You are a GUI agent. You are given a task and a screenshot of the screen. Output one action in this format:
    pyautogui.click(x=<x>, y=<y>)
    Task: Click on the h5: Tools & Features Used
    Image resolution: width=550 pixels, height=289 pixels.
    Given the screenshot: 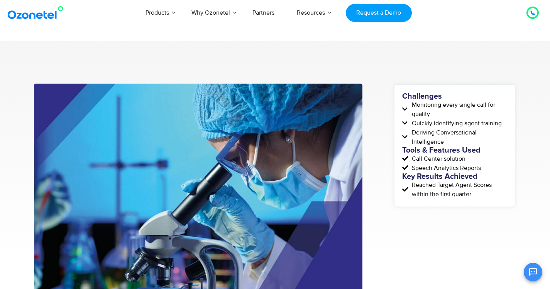 What is the action you would take?
    pyautogui.click(x=455, y=150)
    